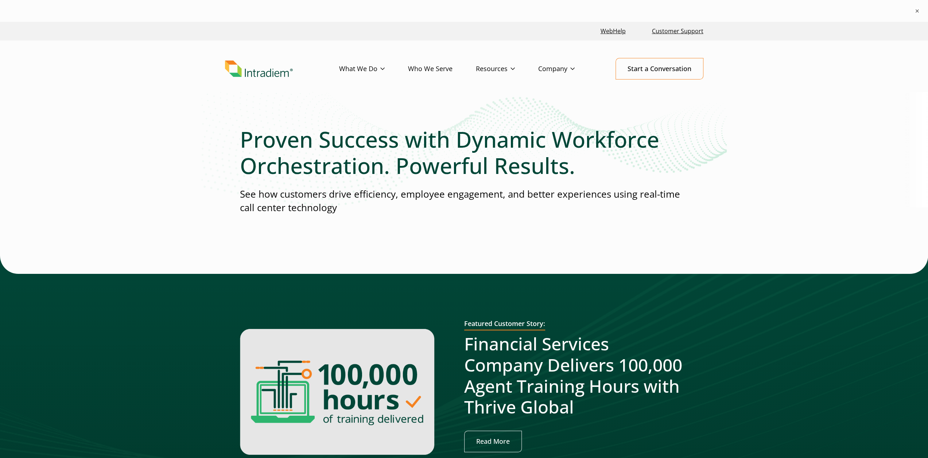 This screenshot has height=458, width=928. What do you see at coordinates (282, 69) in the screenshot?
I see `a: Link to homepage of Intradiem` at bounding box center [282, 69].